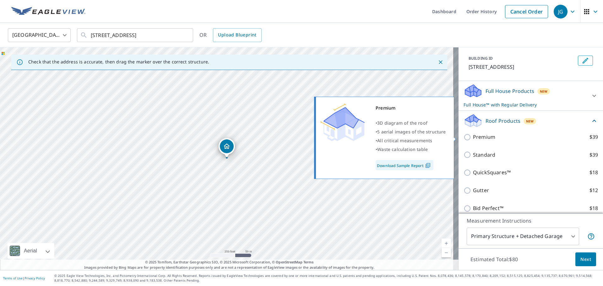 Image resolution: width=603 pixels, height=286 pixels. Describe the element at coordinates (402, 149) in the screenshot. I see `span: Waste calculation table` at that location.